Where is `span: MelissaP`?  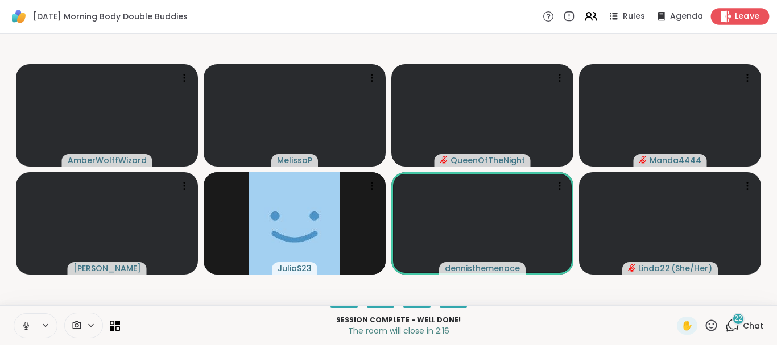
span: MelissaP is located at coordinates (295, 160).